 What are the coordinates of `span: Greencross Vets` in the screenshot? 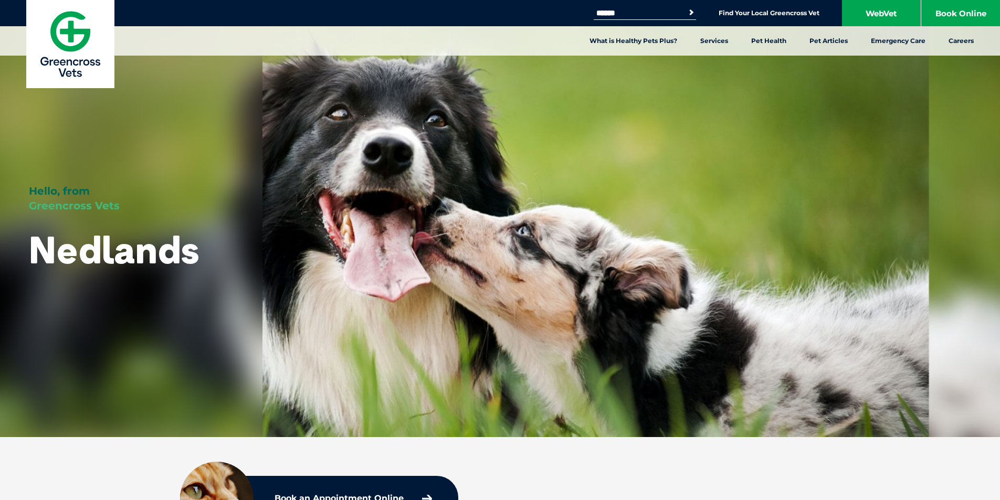 It's located at (74, 206).